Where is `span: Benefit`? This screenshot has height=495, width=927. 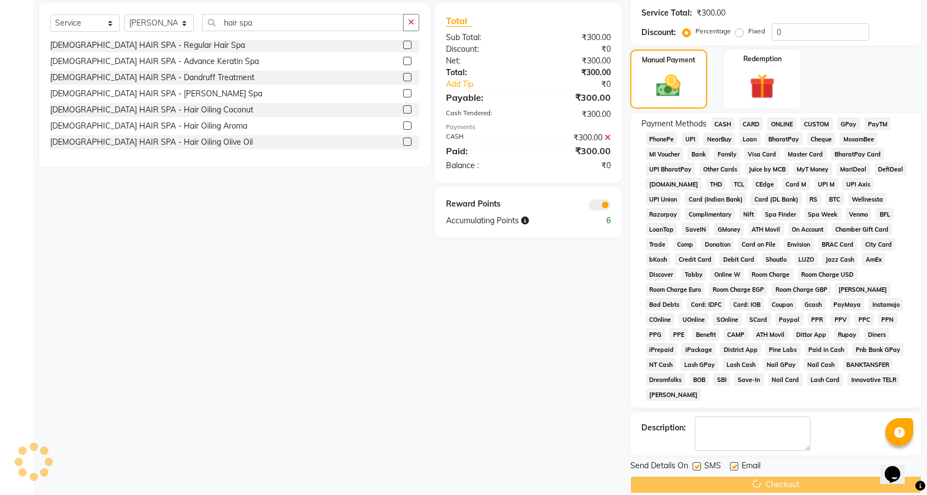 span: Benefit is located at coordinates (705, 334).